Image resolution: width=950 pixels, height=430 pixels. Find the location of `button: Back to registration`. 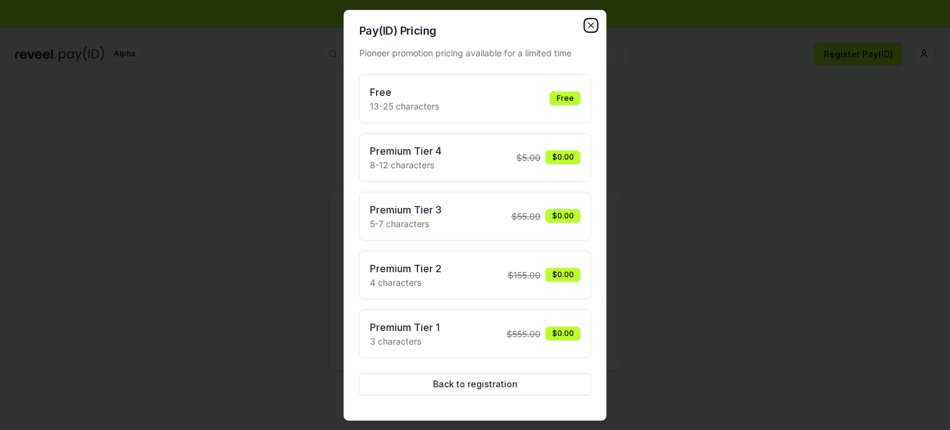

button: Back to registration is located at coordinates (475, 384).